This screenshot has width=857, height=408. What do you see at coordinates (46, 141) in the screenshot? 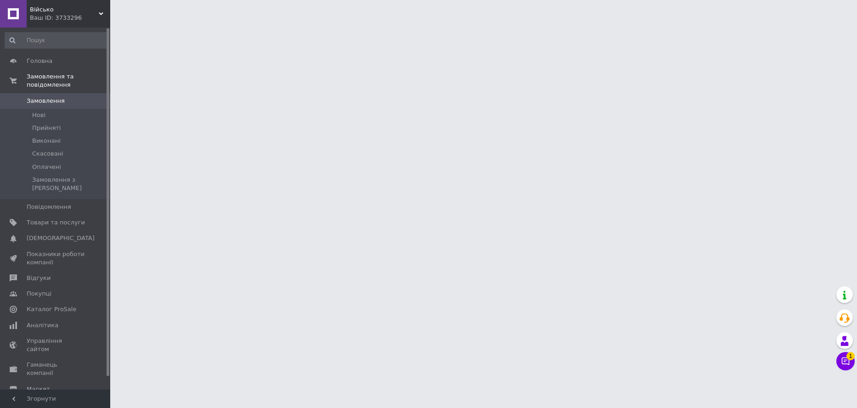
I see `span: Виконані` at bounding box center [46, 141].